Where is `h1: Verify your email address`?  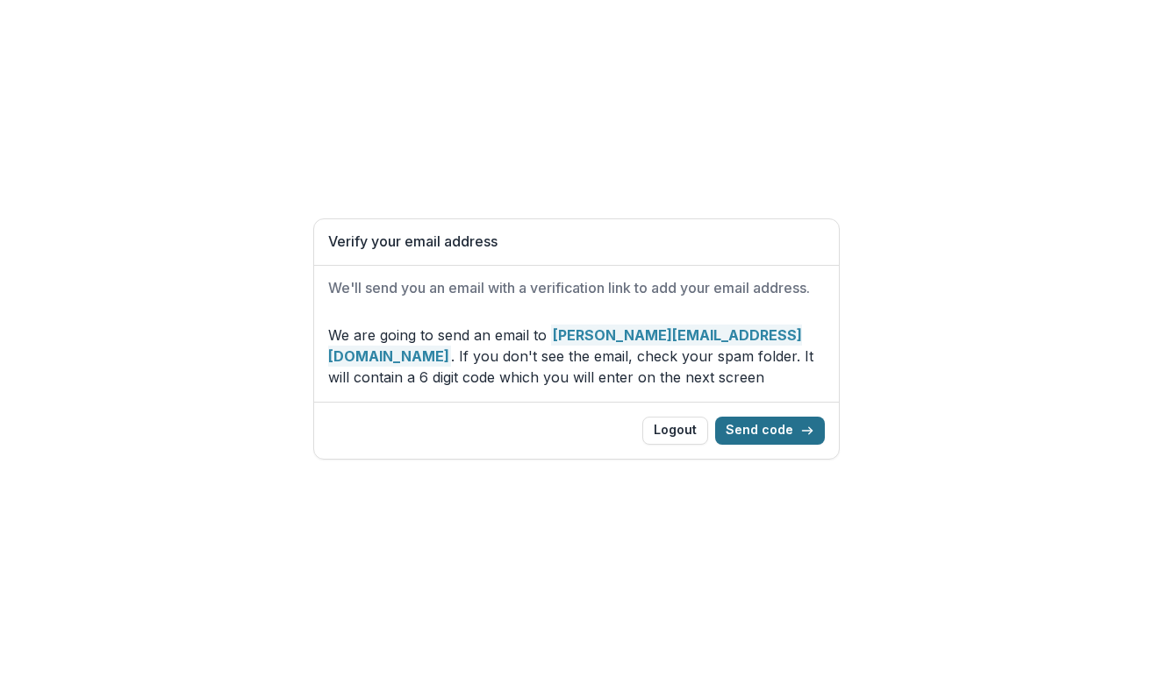
h1: Verify your email address is located at coordinates (576, 241).